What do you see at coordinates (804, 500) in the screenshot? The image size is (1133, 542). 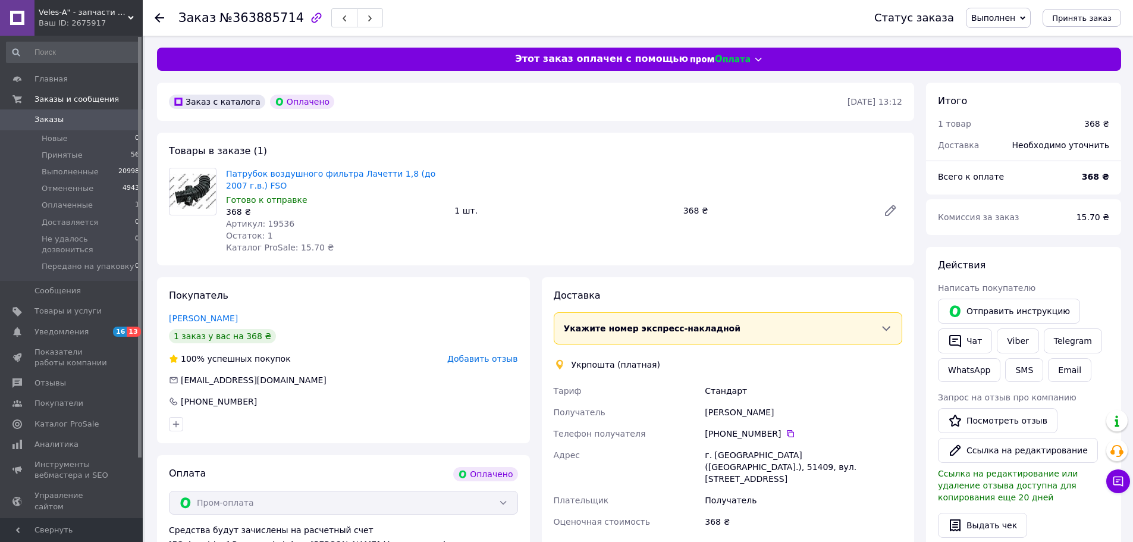 I see `div: Получатель` at bounding box center [804, 500].